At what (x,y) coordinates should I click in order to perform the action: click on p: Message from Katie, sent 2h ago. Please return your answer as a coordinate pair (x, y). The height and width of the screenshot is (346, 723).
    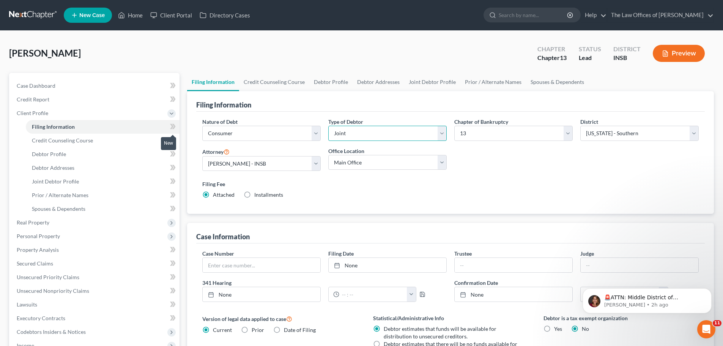
    Looking at the image, I should click on (82, 33).